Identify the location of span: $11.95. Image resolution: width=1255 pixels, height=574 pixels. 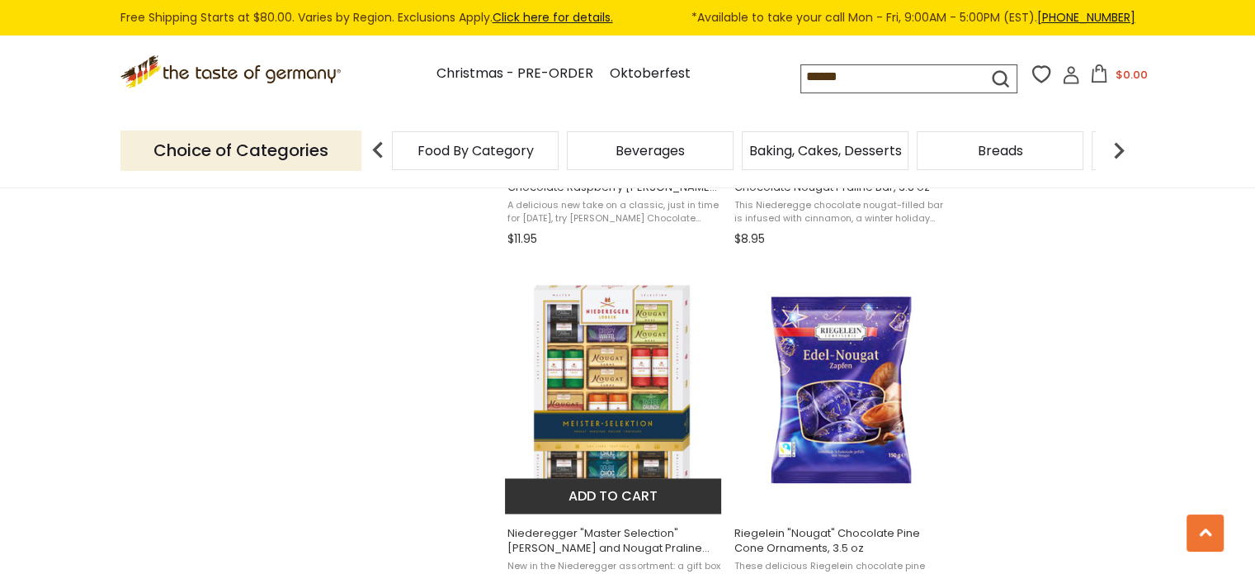
(522, 239).